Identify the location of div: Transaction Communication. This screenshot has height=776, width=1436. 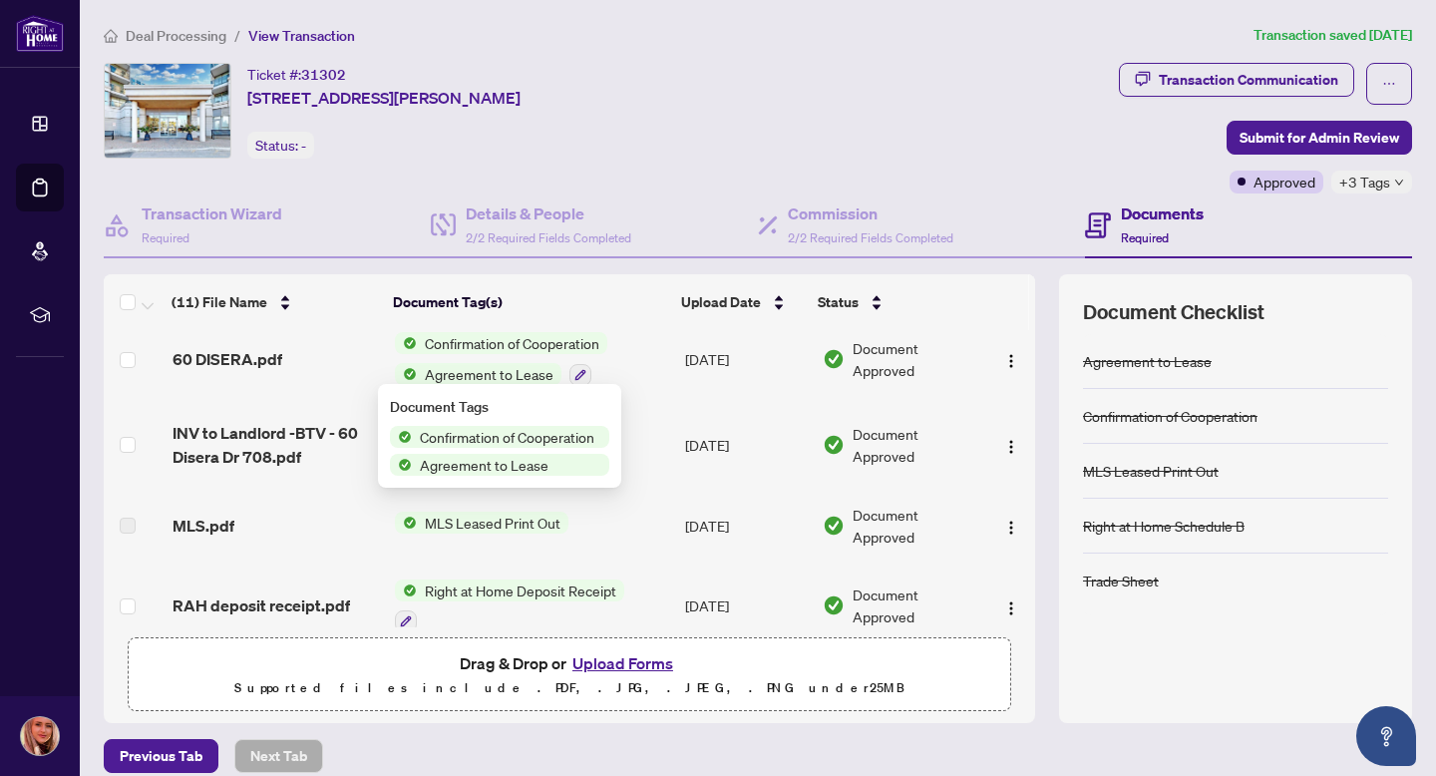
(1248, 80).